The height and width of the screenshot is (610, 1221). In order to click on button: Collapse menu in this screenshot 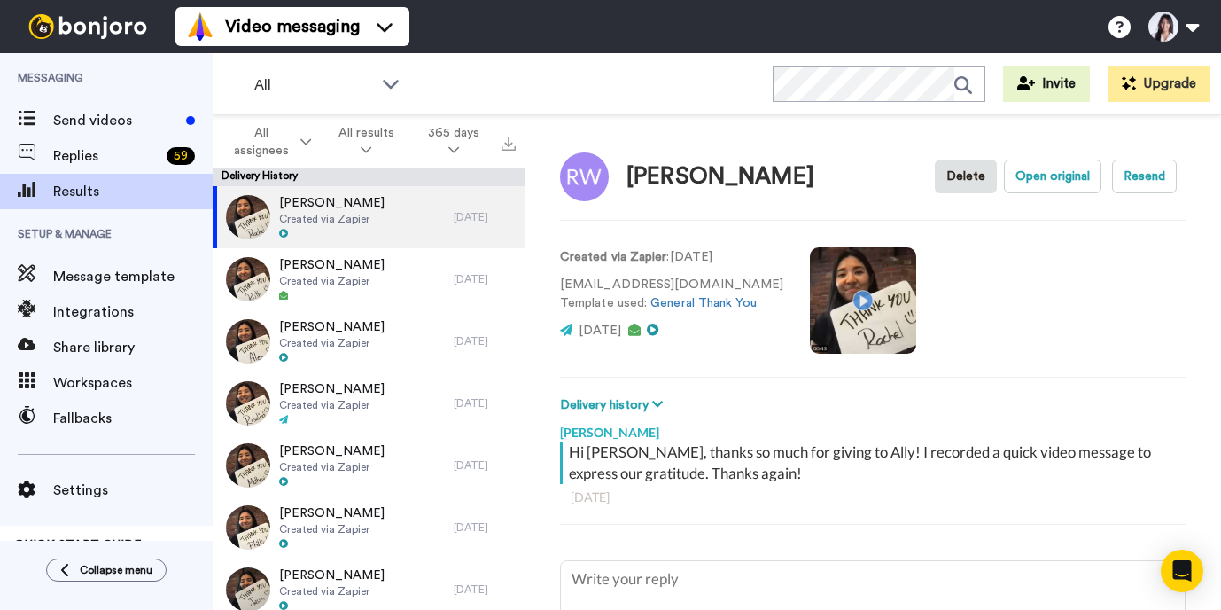, I will do `click(106, 570)`.